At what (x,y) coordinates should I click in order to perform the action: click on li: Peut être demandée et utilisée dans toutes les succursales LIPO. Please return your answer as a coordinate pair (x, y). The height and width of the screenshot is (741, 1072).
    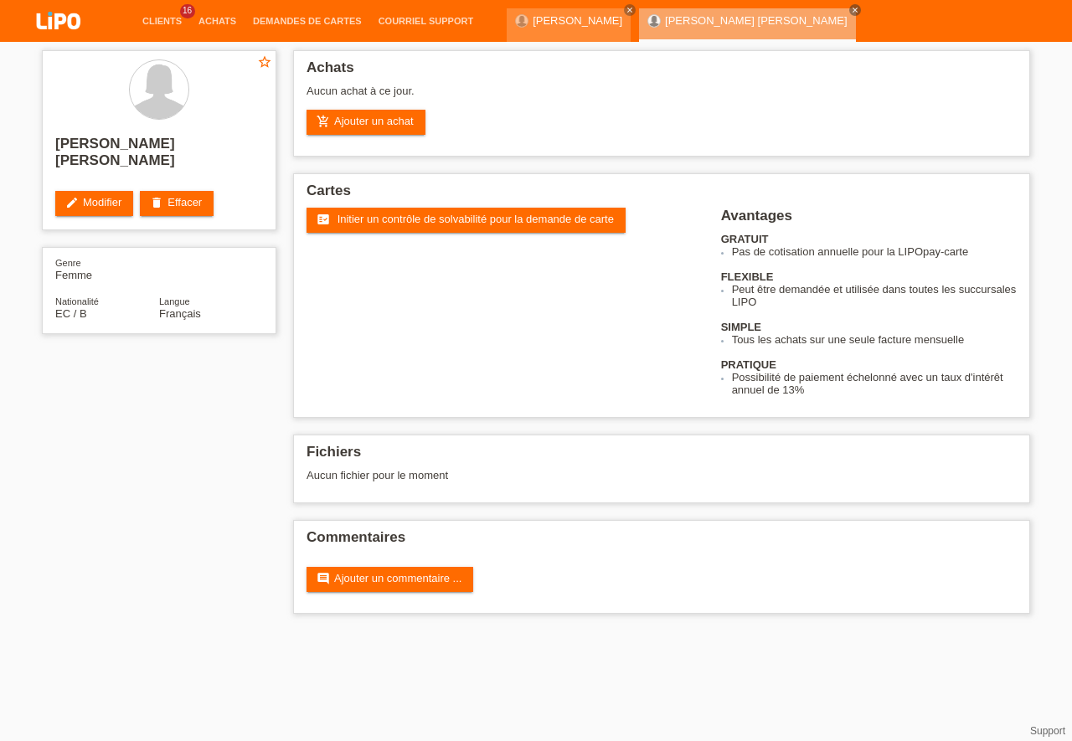
    Looking at the image, I should click on (875, 296).